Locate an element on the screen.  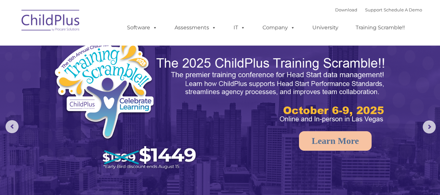
a: Assessments is located at coordinates (195, 28).